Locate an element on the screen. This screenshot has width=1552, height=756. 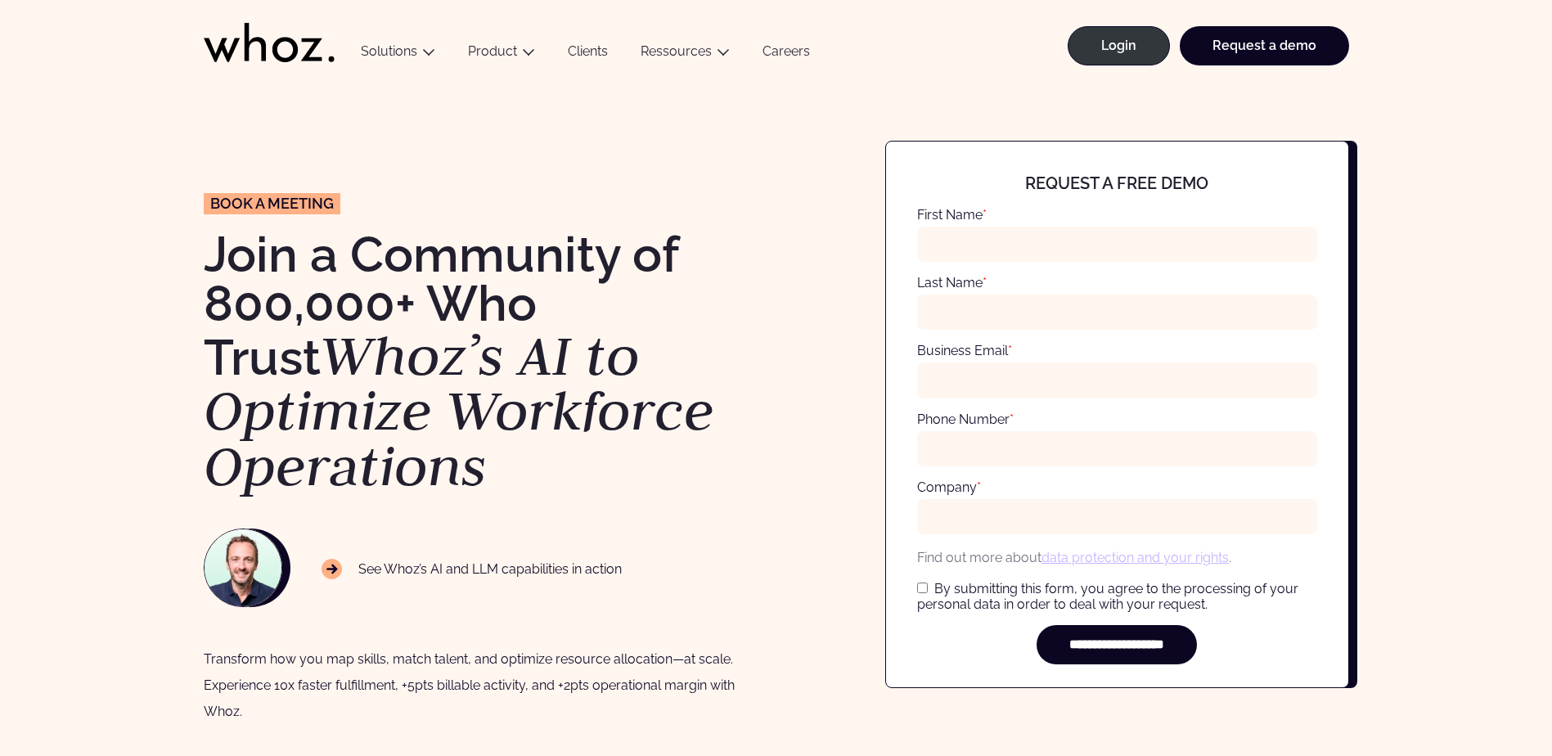
label: Business Email is located at coordinates (965, 350).